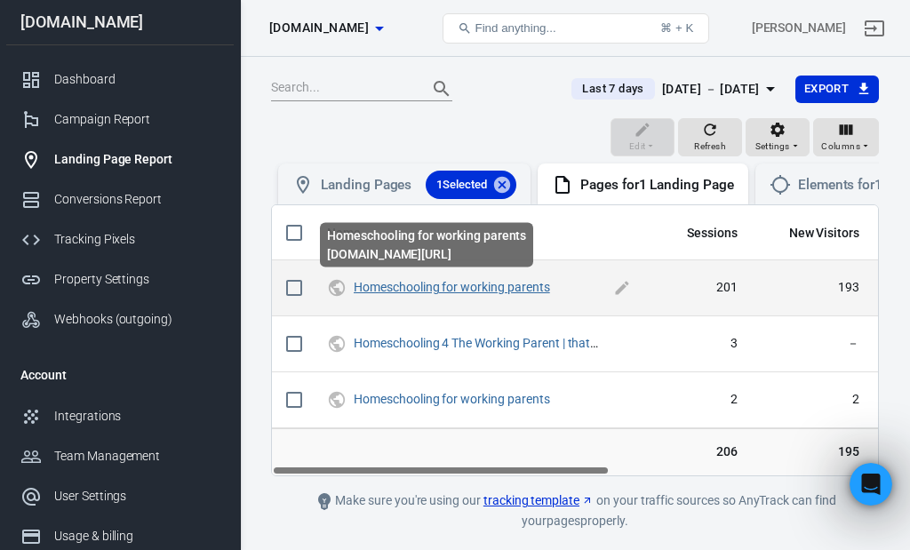 The width and height of the screenshot is (910, 550). Describe the element at coordinates (295, 24) in the screenshot. I see `button: Home` at that location.